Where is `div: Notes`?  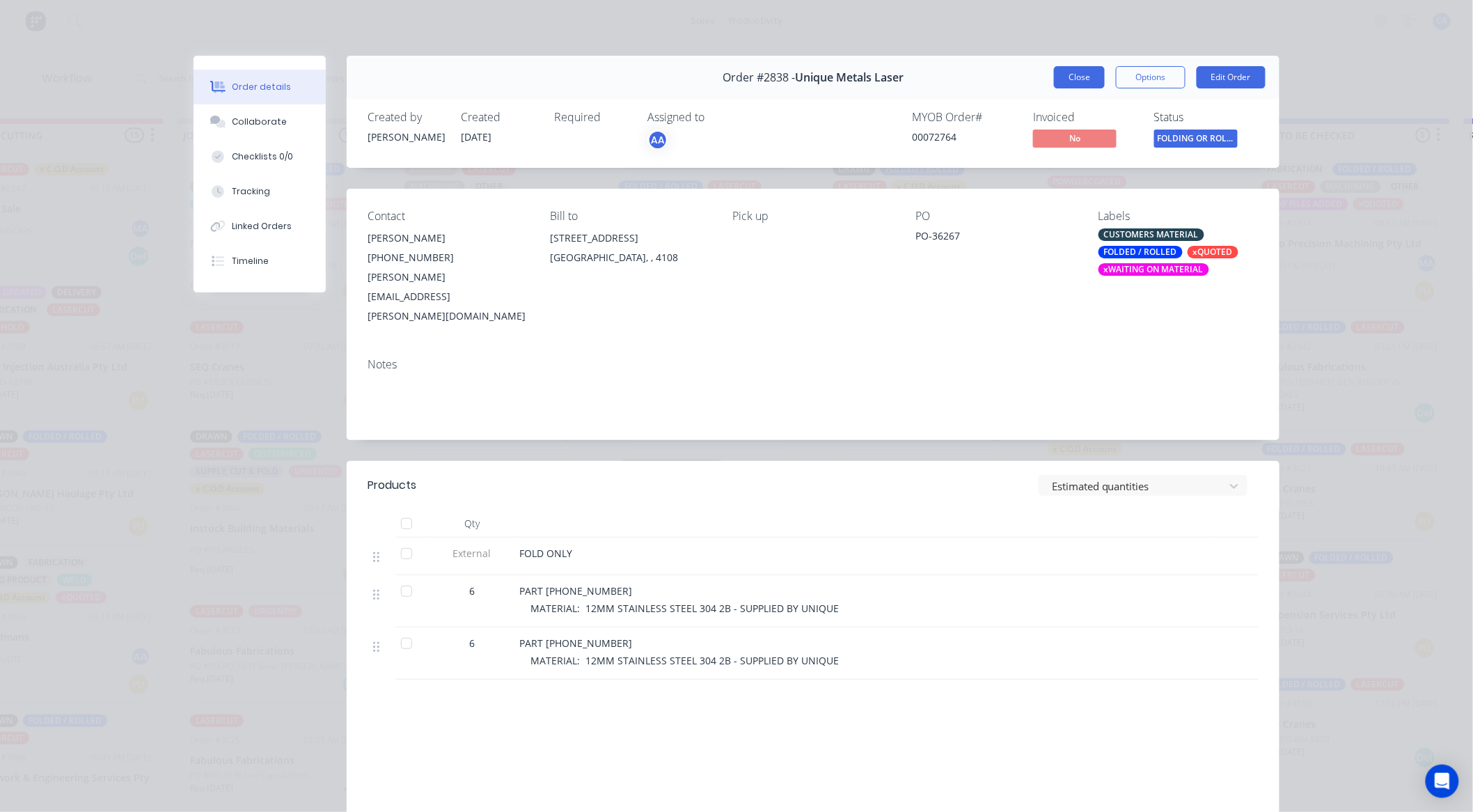 div: Notes is located at coordinates (813, 364).